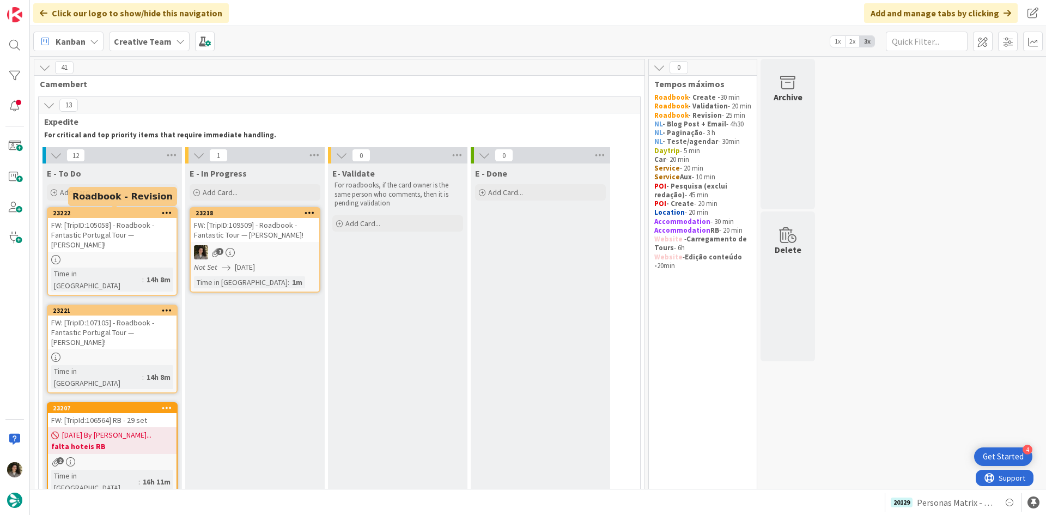  What do you see at coordinates (703, 98) in the screenshot?
I see `p: 30 min` at bounding box center [703, 98].